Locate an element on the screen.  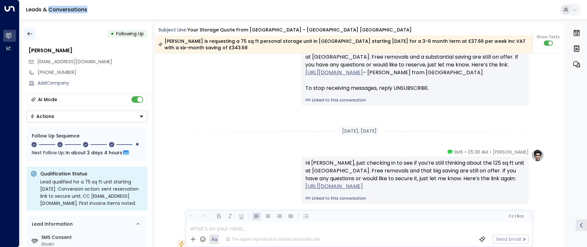
label: SMS Consent is located at coordinates (93, 238).